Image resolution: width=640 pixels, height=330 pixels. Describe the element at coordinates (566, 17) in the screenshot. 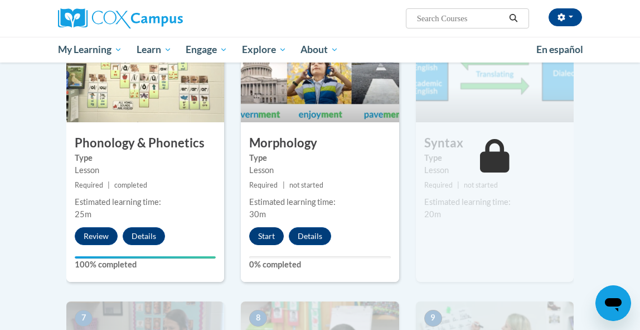

I see `button: Account Settings` at that location.